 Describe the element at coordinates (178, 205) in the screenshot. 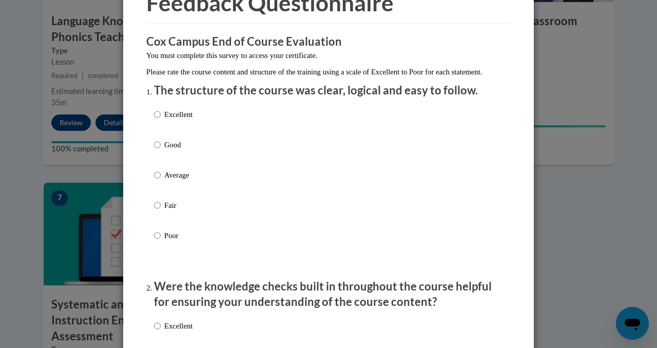

I see `p: Fair` at that location.